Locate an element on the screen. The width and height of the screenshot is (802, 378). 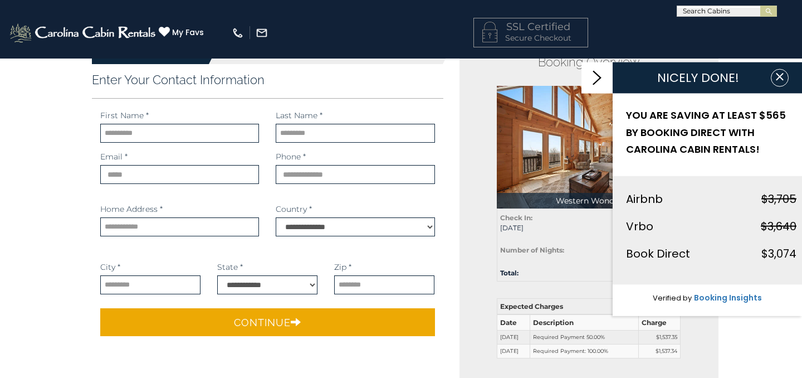
td: Required Payment 50.00% is located at coordinates (584, 337).